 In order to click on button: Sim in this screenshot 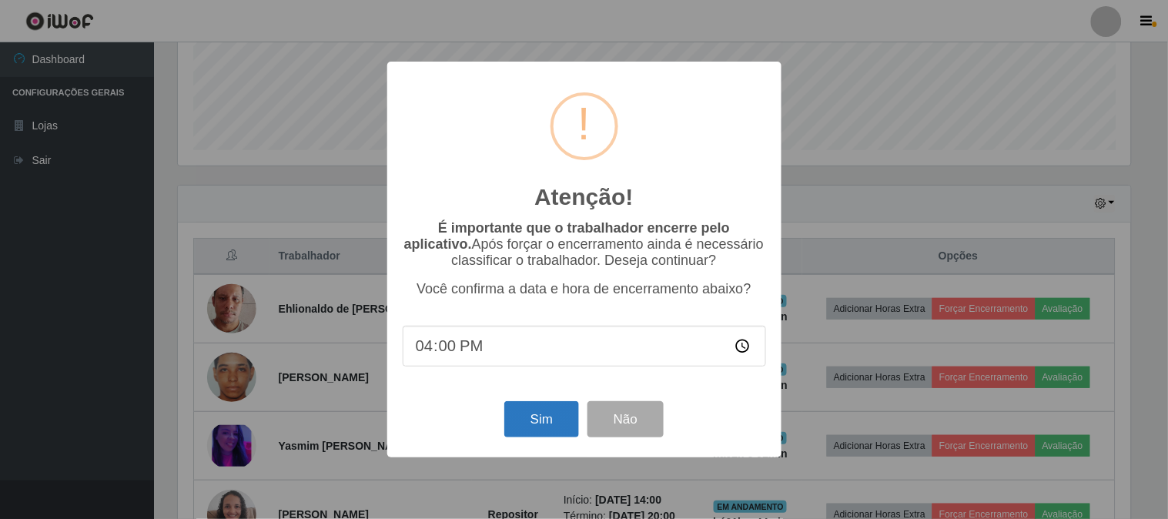, I will do `click(541, 419)`.